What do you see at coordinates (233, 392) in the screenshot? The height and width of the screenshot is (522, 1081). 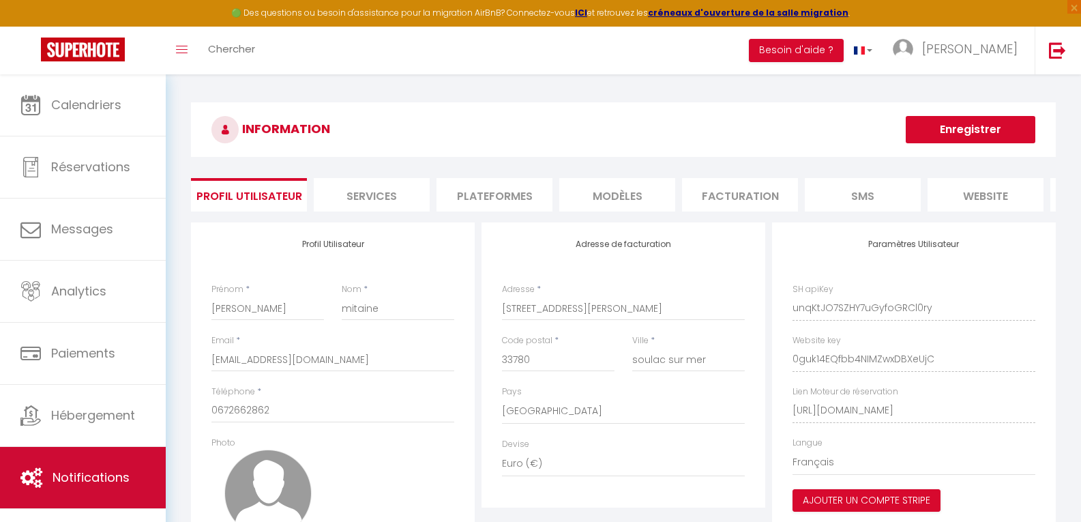 I see `label: Téléphone` at bounding box center [233, 392].